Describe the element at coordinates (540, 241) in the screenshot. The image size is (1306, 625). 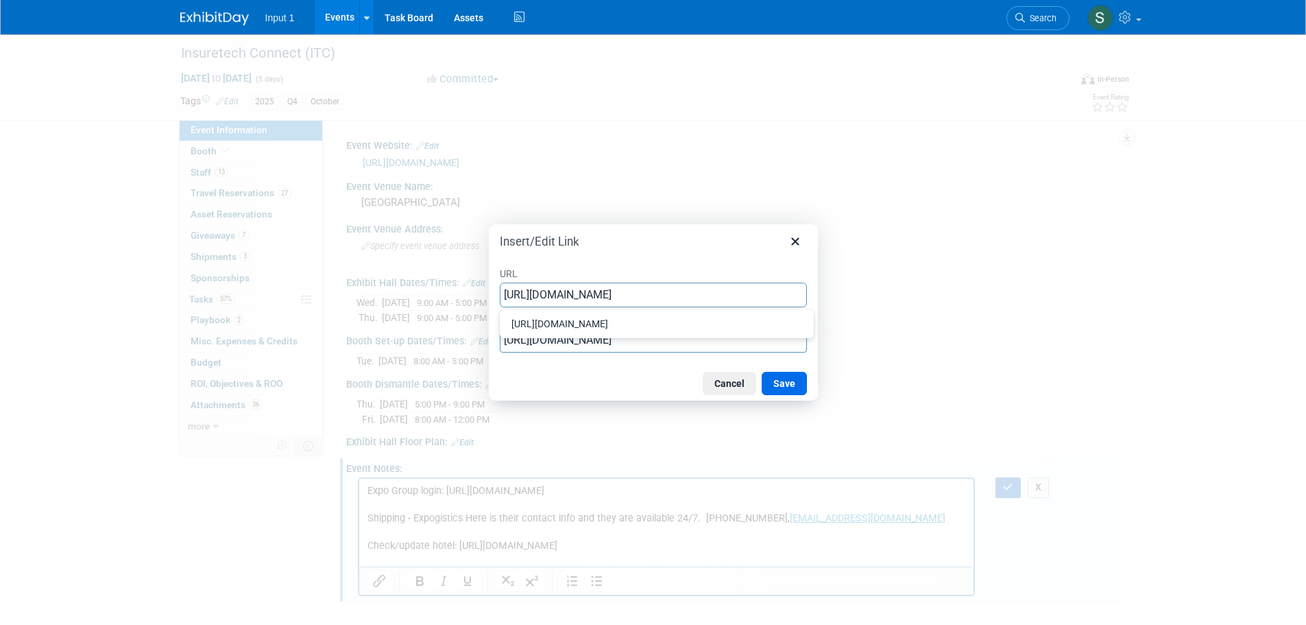
I see `h1: Insert/Edit Link` at that location.